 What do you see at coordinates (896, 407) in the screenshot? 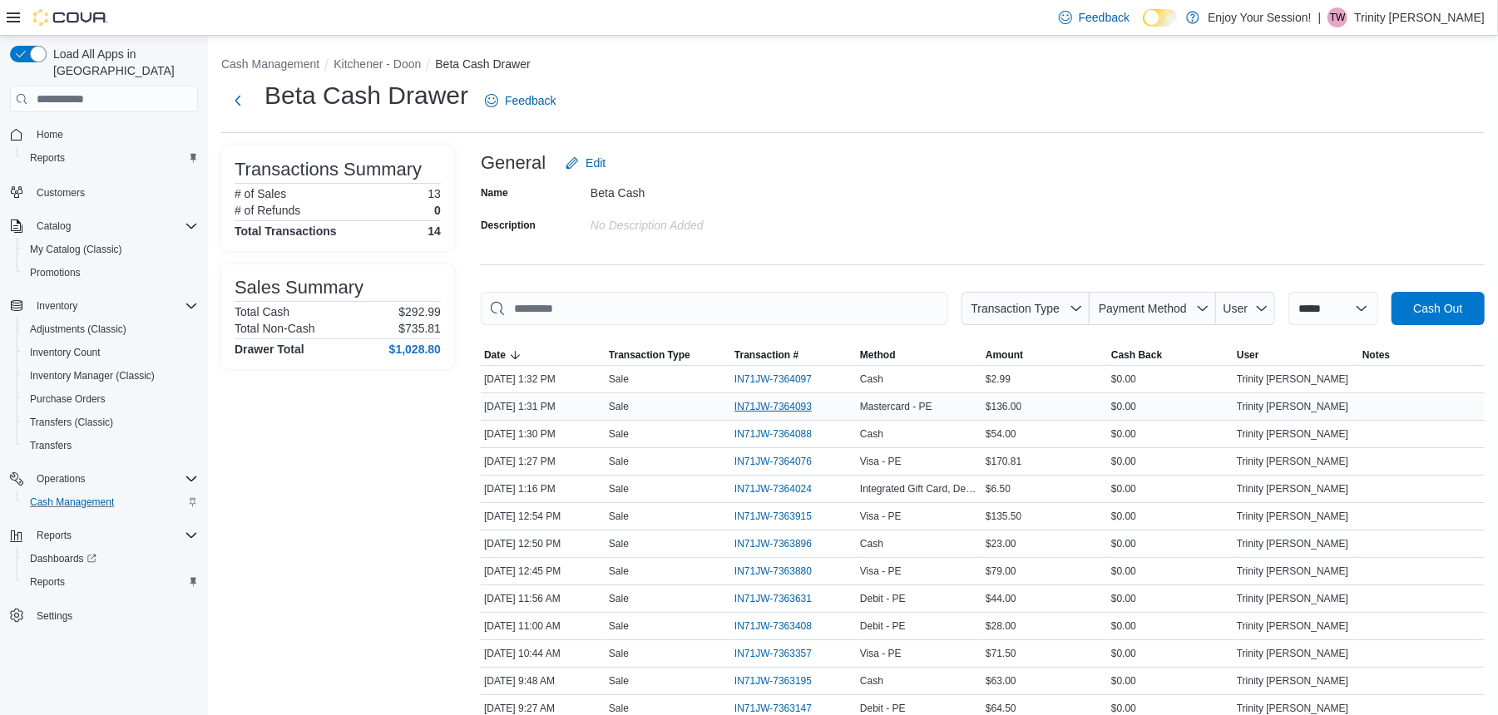
I see `span: Mastercard - PE` at bounding box center [896, 407].